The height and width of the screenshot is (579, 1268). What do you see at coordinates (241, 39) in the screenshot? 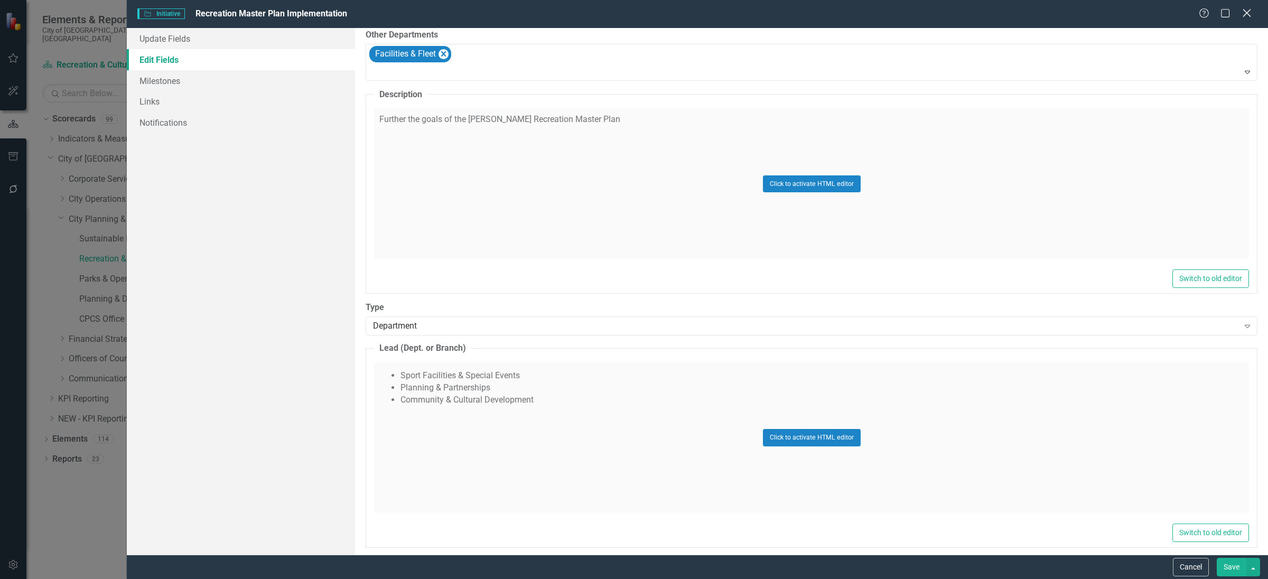
I see `a: Update Fields` at bounding box center [241, 39].